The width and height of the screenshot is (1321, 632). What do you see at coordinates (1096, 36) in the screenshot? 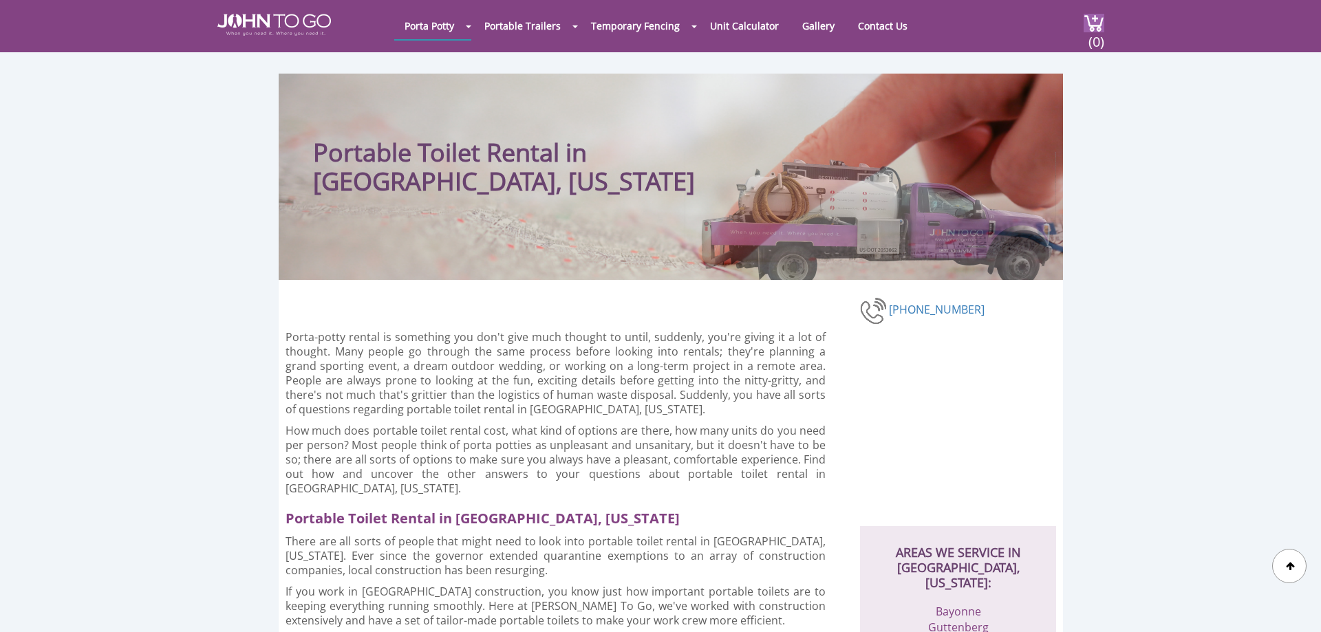
I see `span: (0)` at bounding box center [1096, 36].